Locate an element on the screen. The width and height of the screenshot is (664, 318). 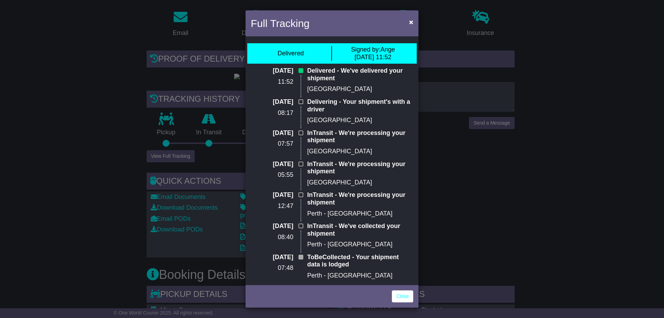
p: InTransit - We've collected your shipment is located at coordinates (360, 229).